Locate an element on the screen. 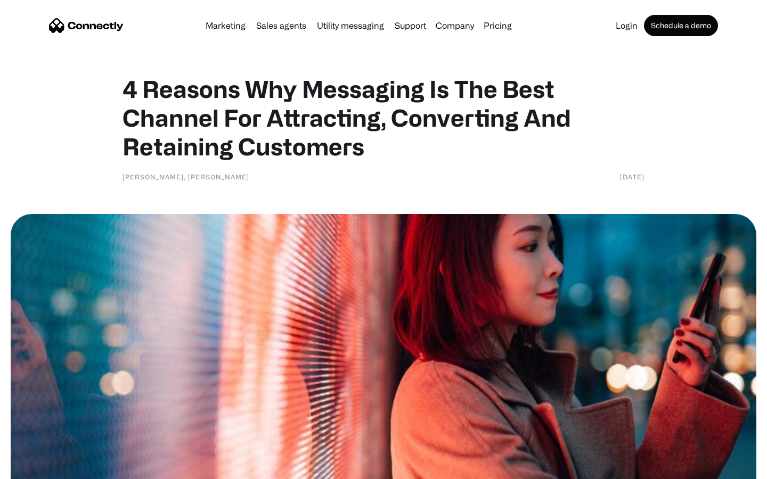  a: Marketing is located at coordinates (225, 26).